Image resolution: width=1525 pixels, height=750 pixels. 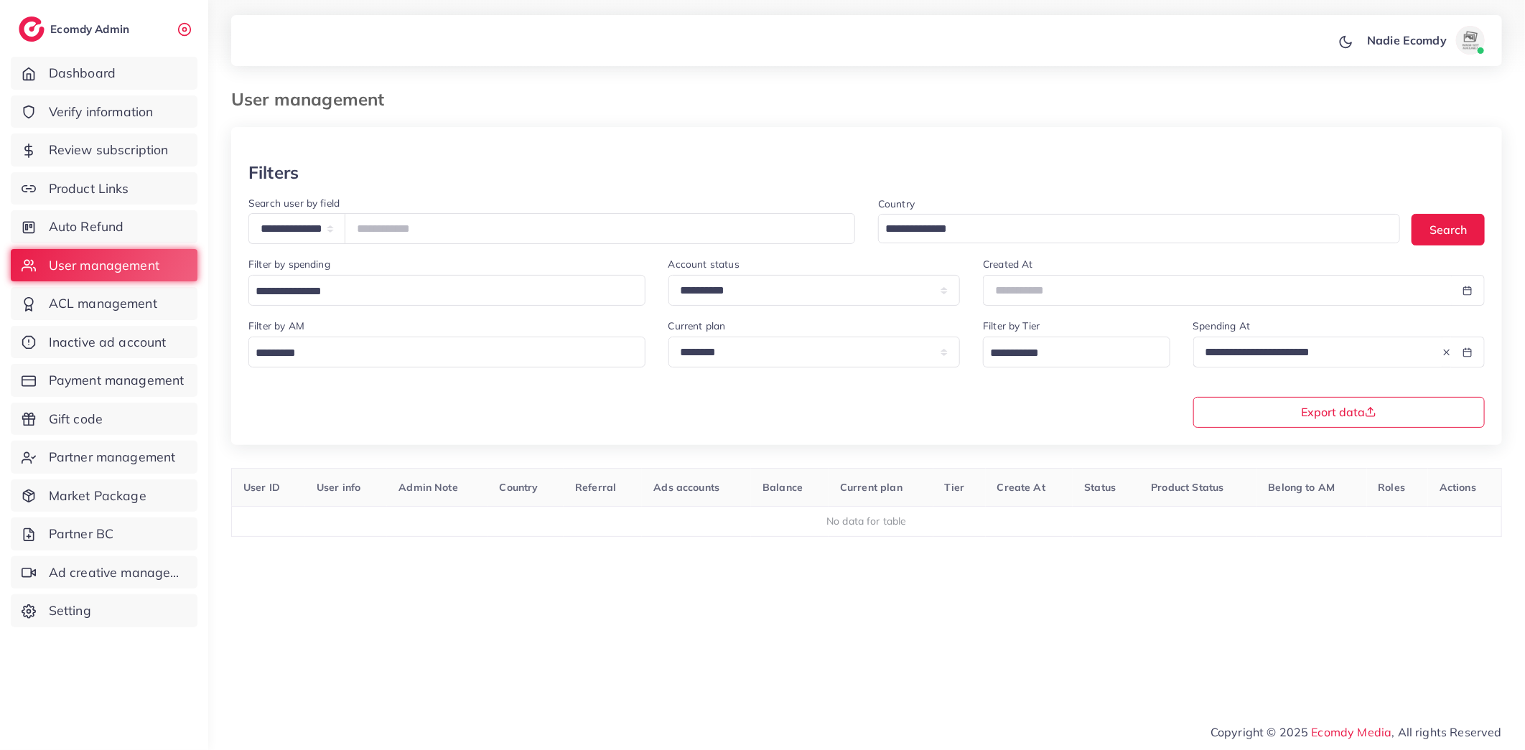 What do you see at coordinates (871, 488) in the screenshot?
I see `span: Current plan` at bounding box center [871, 488].